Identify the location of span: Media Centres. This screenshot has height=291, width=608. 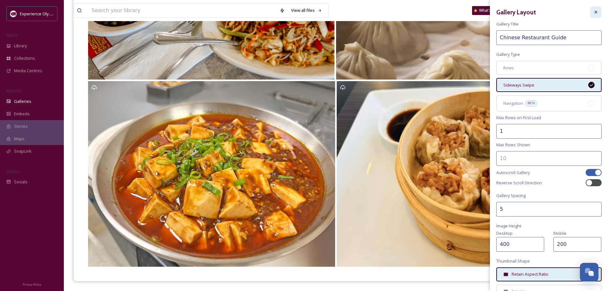
(28, 71).